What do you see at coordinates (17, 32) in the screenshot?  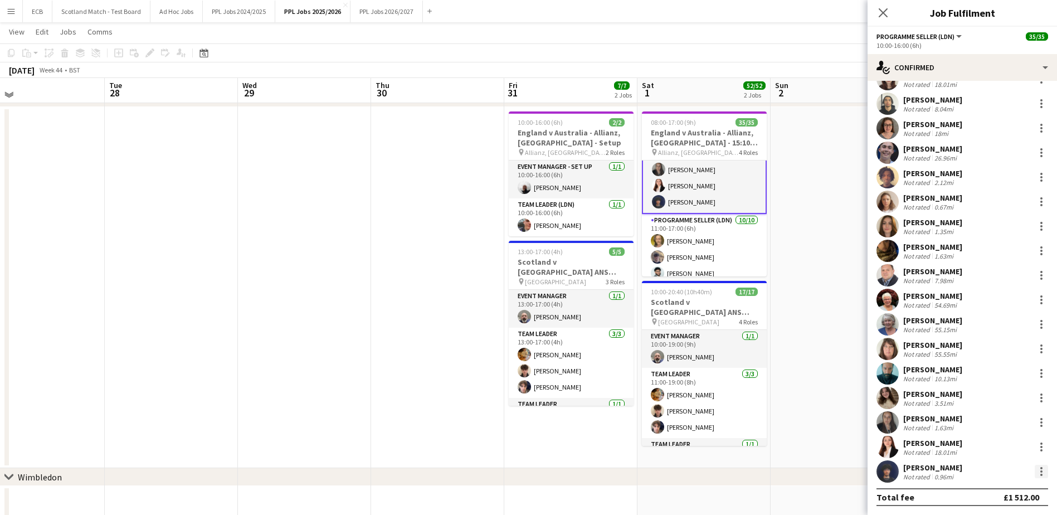 I see `a: View` at bounding box center [17, 32].